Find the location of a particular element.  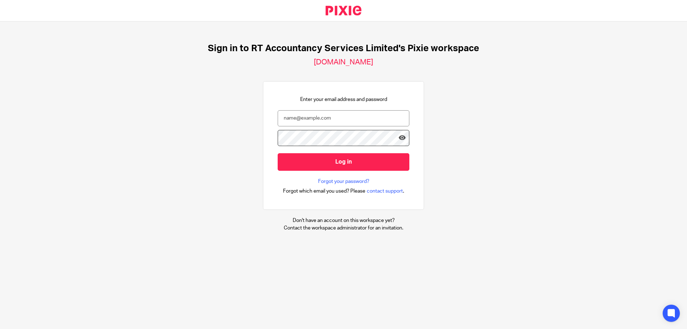

span: Forgot which email you used? Please is located at coordinates (324, 191).